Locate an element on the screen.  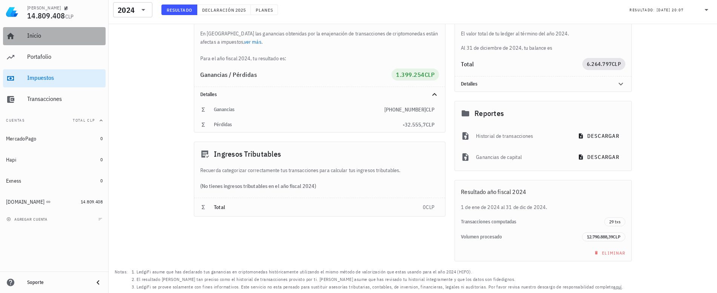
div: Impuestos is located at coordinates (65, 78).